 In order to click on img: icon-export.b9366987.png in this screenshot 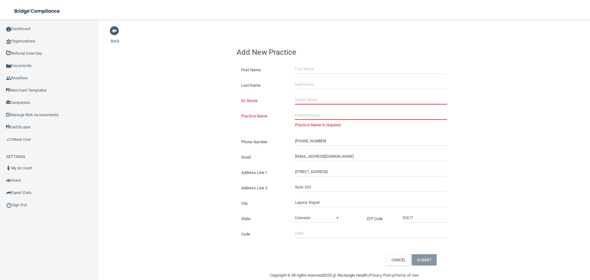, I will do `click(9, 193)`.